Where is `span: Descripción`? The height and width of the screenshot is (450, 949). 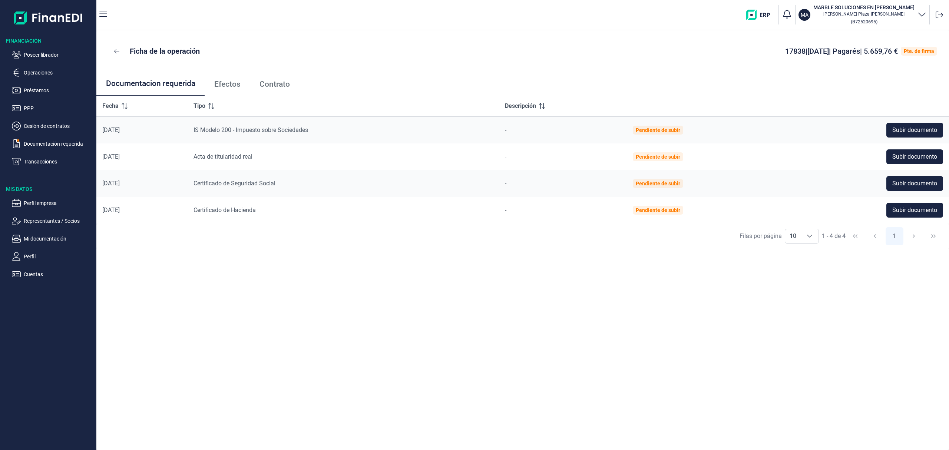 span: Descripción is located at coordinates (521, 106).